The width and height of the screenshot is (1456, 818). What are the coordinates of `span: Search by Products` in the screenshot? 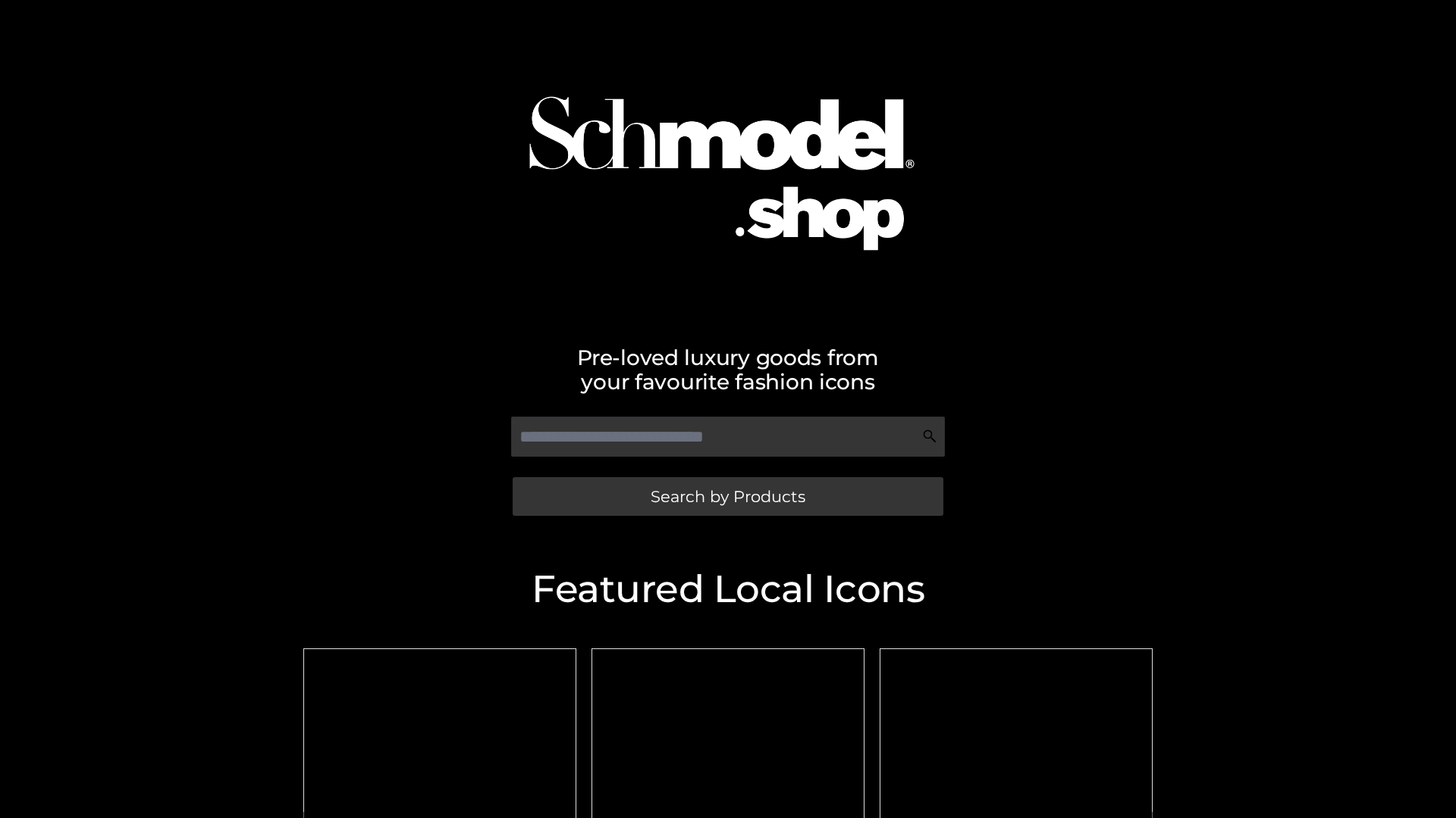 It's located at (728, 496).